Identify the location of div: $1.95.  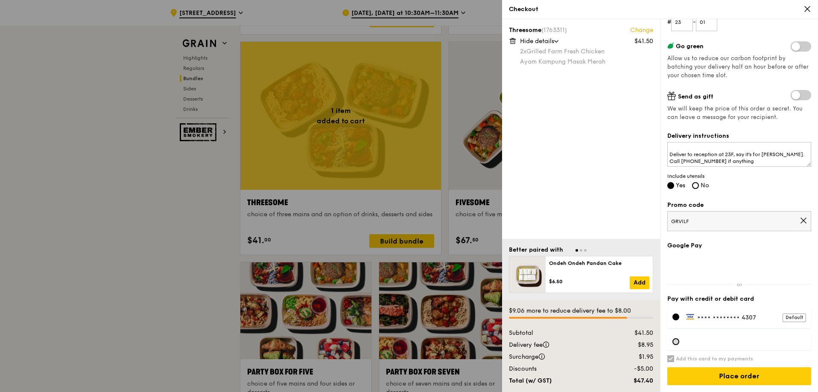
(632, 357).